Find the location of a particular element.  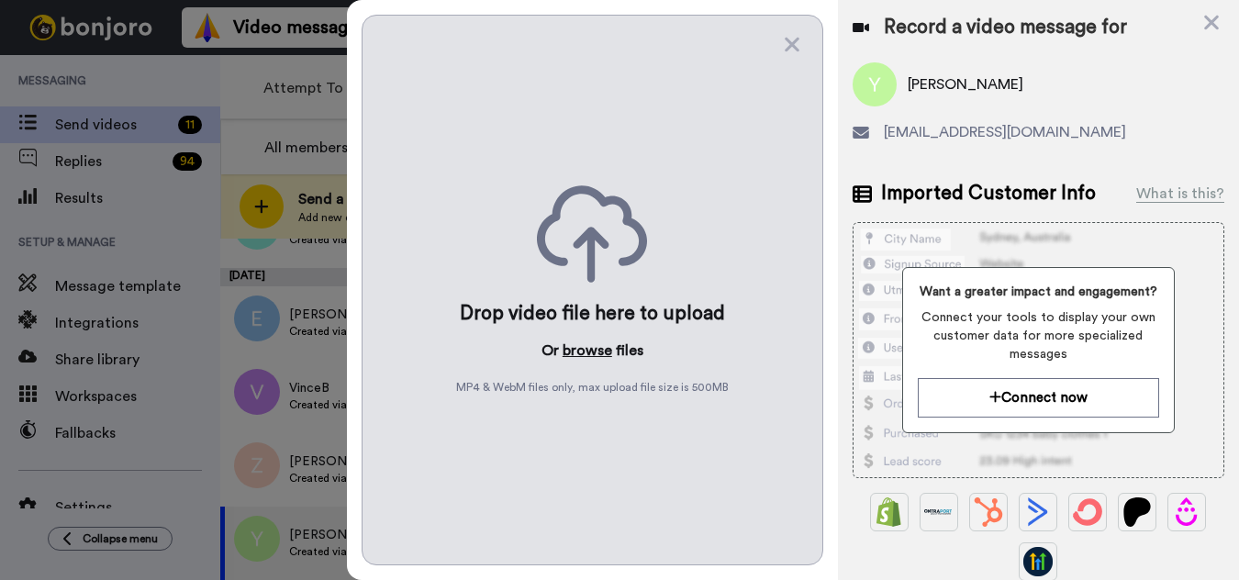

img: ActiveCampaign is located at coordinates (1038, 512).